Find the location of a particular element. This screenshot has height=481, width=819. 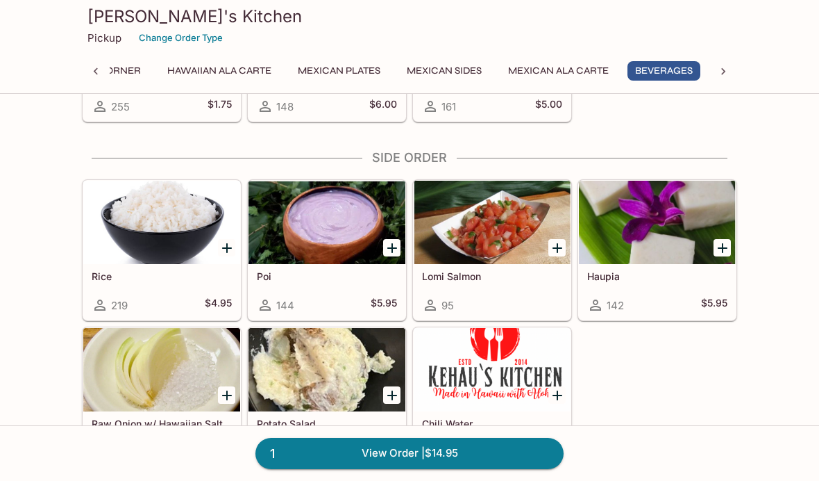

h5: Poi is located at coordinates (327, 276).